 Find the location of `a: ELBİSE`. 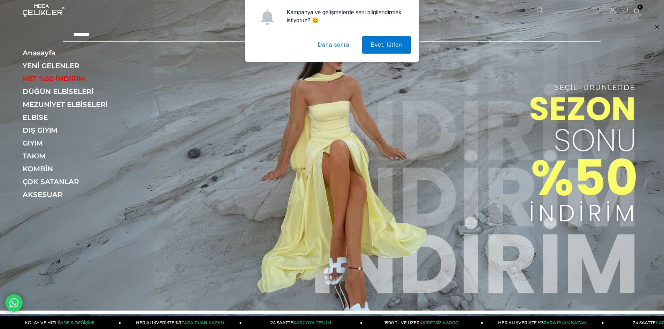

a: ELBİSE is located at coordinates (70, 117).